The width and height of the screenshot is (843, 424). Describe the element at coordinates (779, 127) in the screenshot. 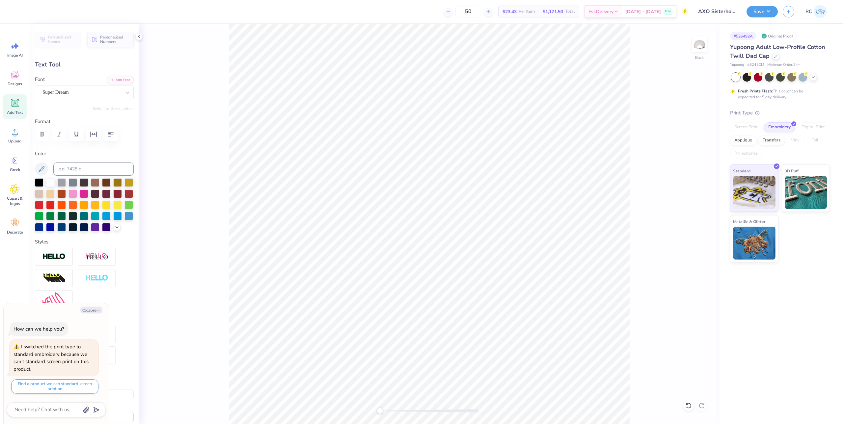

I see `div: Embroidery` at that location.